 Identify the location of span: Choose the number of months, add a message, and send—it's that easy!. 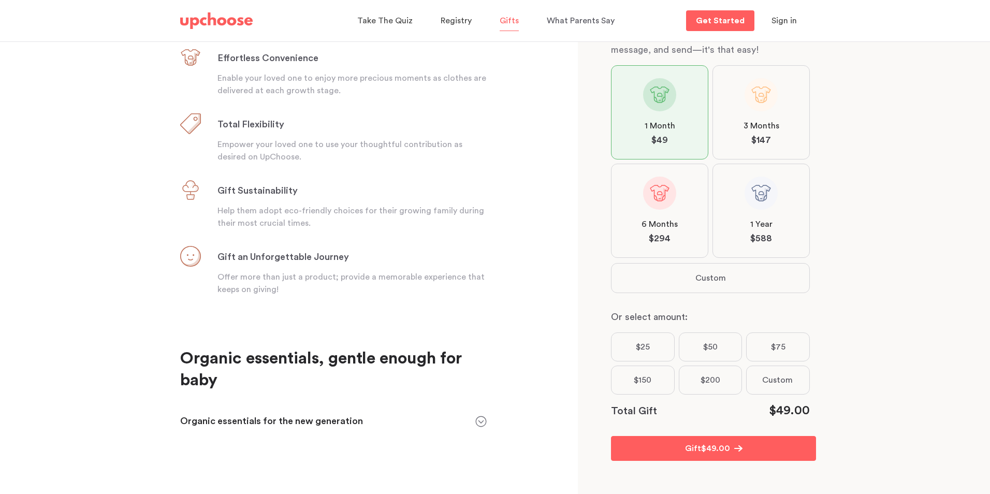
(690, 42).